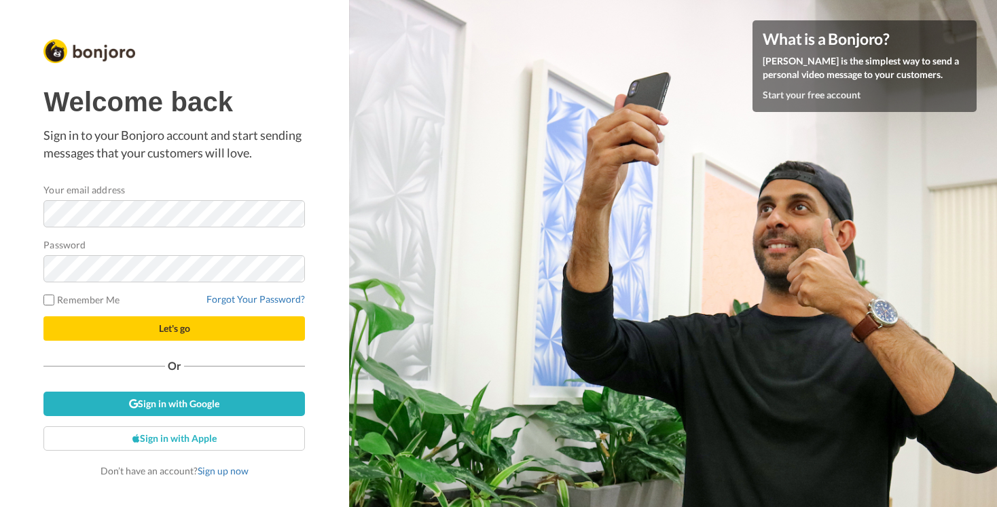  Describe the element at coordinates (174, 329) in the screenshot. I see `button: Let's go` at that location.